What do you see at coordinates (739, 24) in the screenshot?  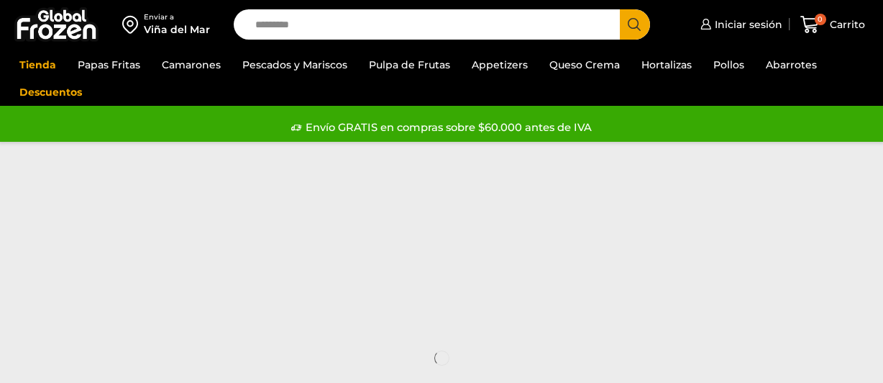 I see `a: Iniciar sesión` at bounding box center [739, 24].